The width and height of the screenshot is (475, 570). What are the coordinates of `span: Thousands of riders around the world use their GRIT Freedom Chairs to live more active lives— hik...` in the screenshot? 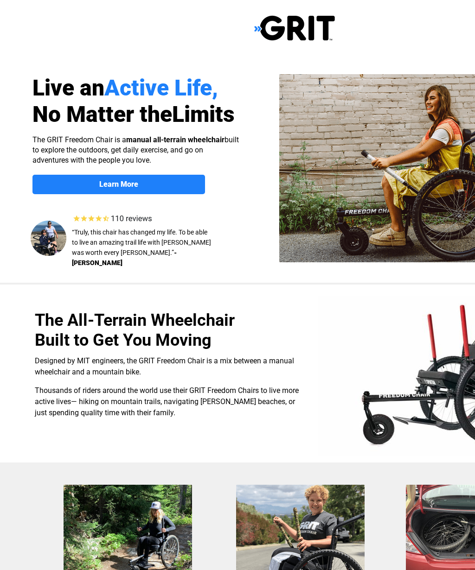 It's located at (167, 402).